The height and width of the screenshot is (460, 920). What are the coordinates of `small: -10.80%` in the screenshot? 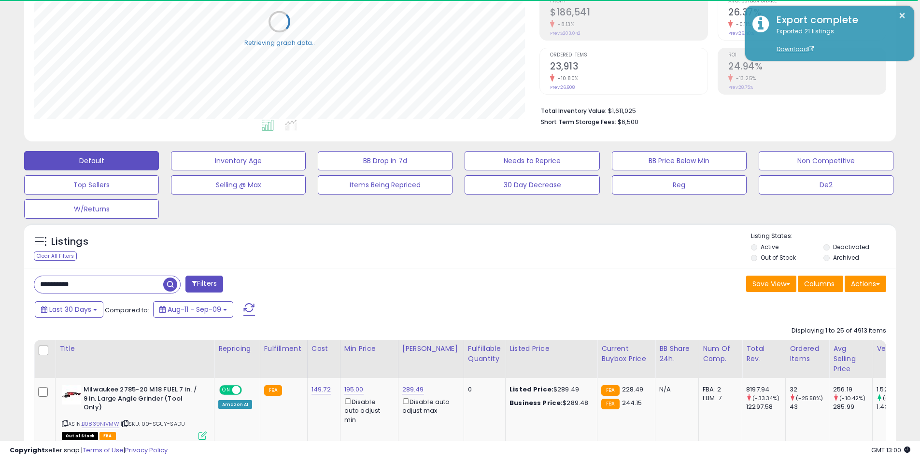 It's located at (567, 78).